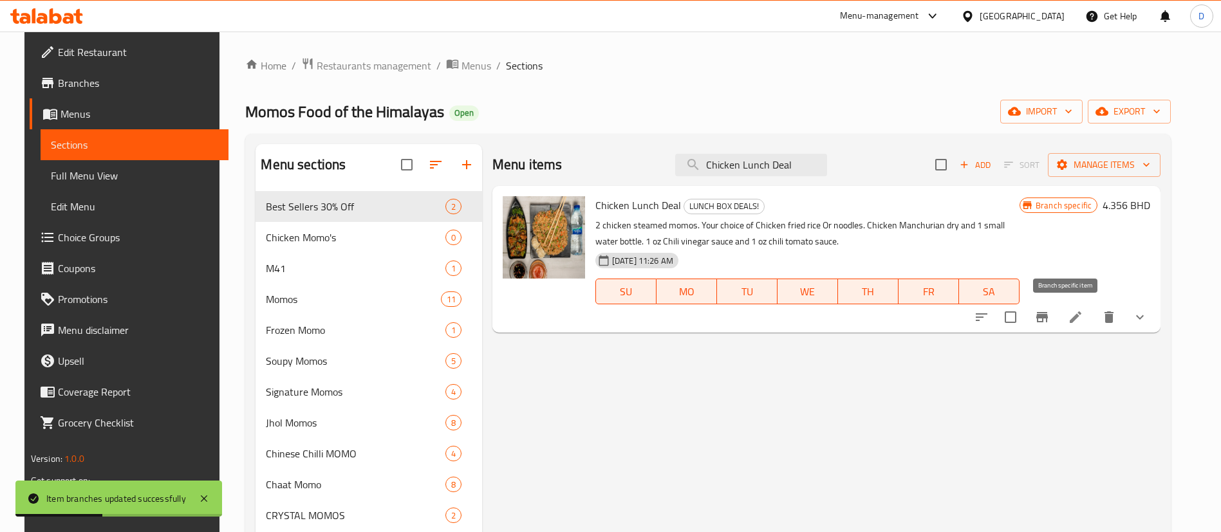 The height and width of the screenshot is (532, 1221). Describe the element at coordinates (61, 481) in the screenshot. I see `span: Get support on:` at that location.